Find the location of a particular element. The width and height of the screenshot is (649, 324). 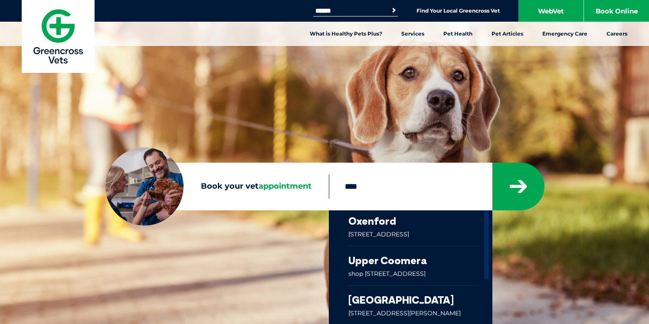

a: Emergency Care is located at coordinates (565, 34).